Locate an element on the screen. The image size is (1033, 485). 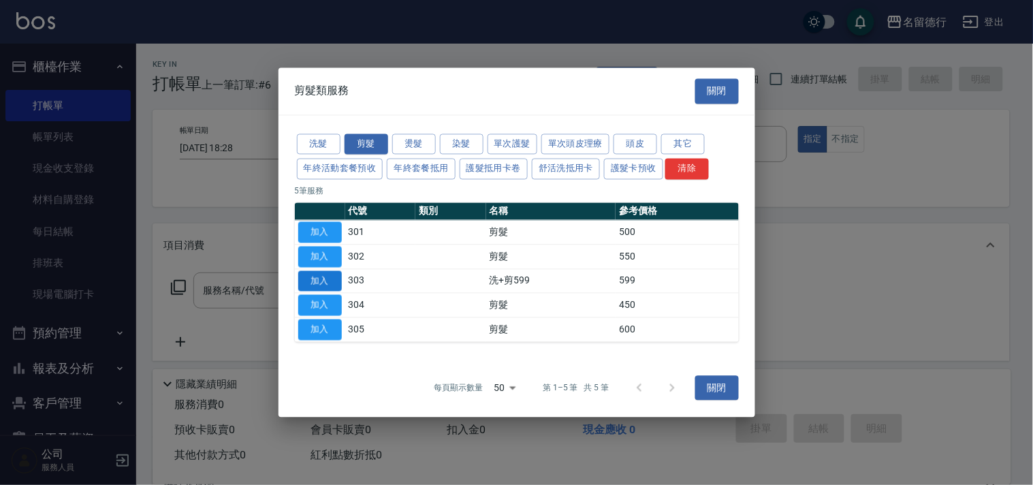
button: 剪髮 is located at coordinates (367, 144).